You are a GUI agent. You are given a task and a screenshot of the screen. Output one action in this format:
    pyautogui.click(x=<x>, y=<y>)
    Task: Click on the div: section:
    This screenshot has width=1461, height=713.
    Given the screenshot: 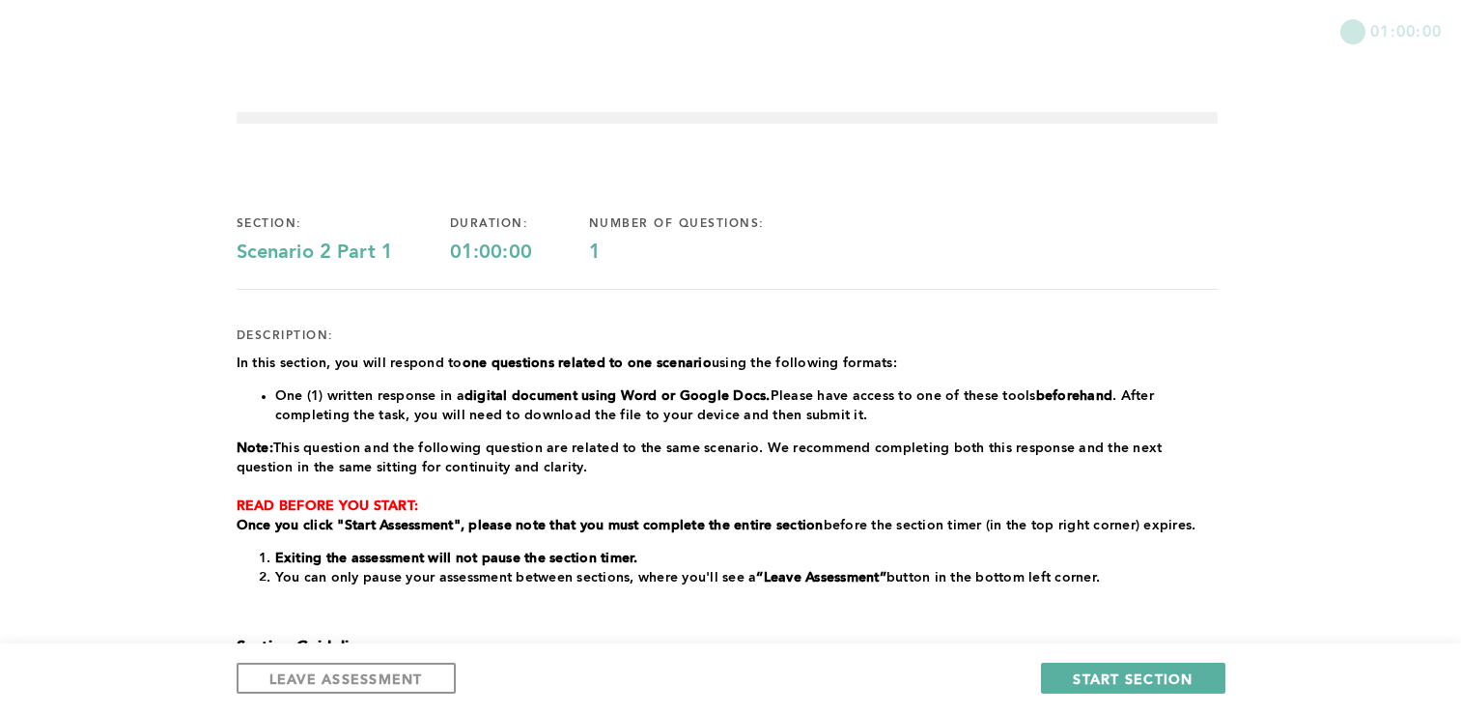 What is the action you would take?
    pyautogui.click(x=343, y=224)
    